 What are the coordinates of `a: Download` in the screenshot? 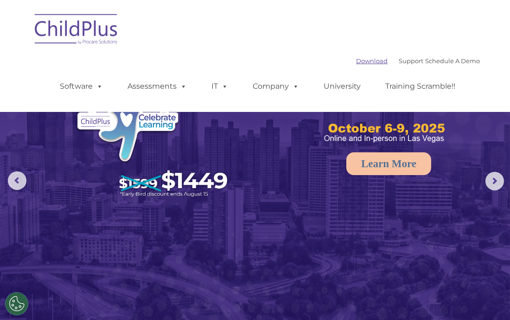 It's located at (372, 61).